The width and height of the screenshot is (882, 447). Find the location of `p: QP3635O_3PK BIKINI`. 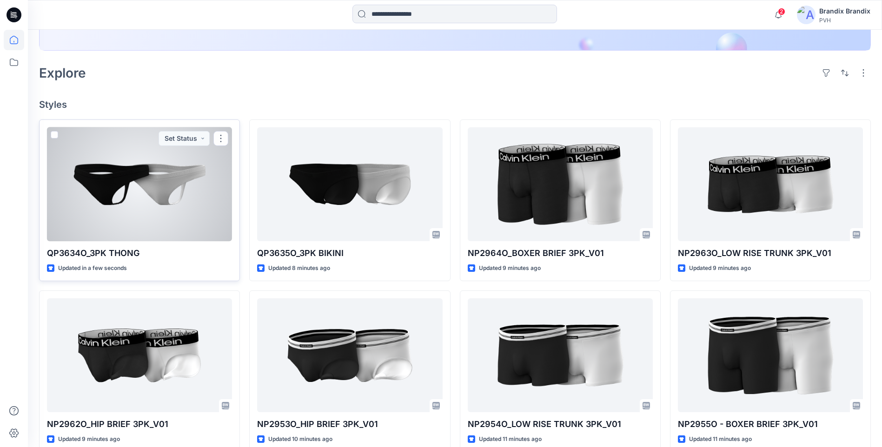

p: QP3635O_3PK BIKINI is located at coordinates (350, 253).